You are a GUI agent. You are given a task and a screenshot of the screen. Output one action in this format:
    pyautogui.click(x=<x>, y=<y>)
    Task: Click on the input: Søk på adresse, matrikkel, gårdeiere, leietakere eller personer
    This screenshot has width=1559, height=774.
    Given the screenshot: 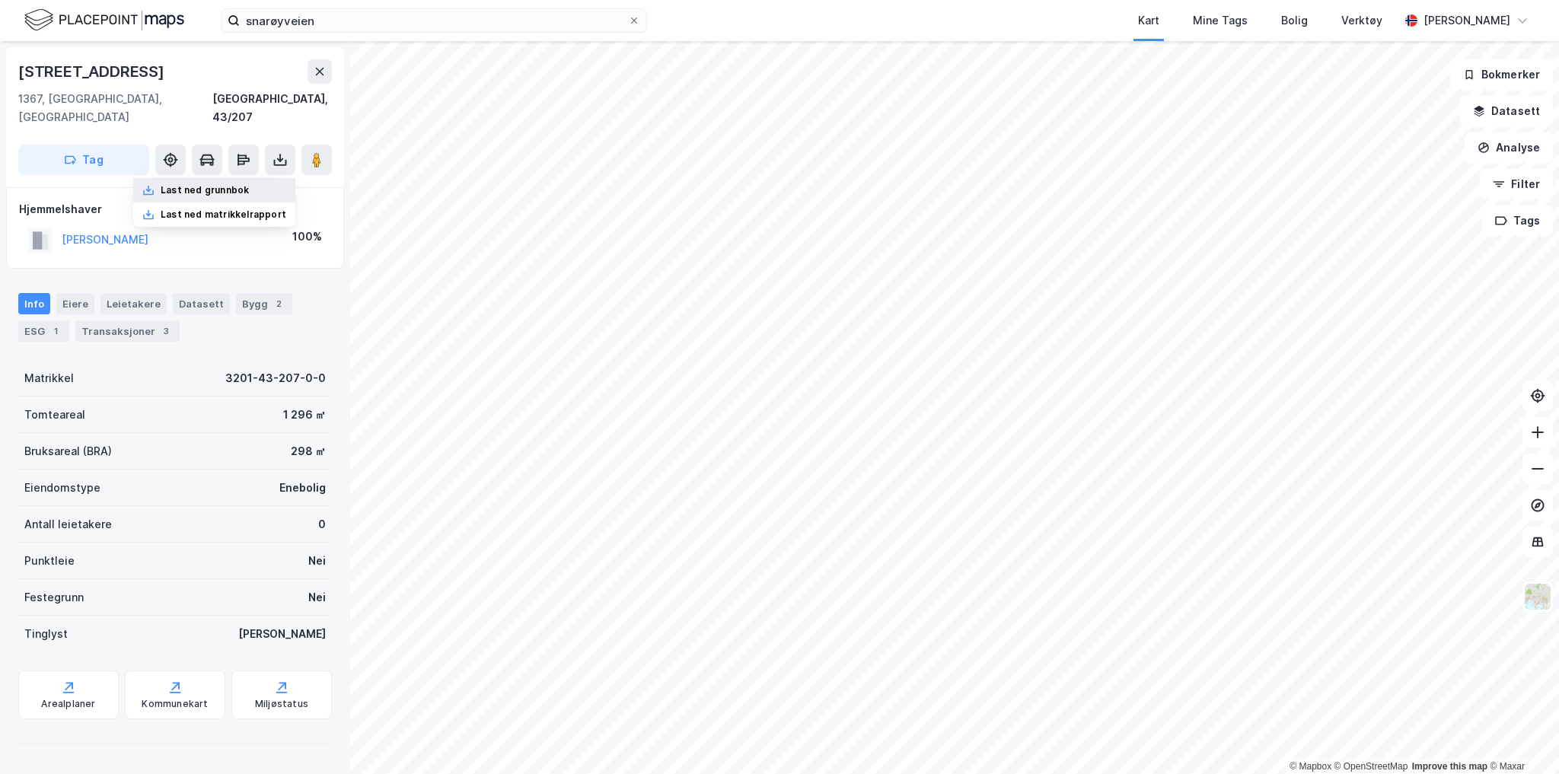 What is the action you would take?
    pyautogui.click(x=434, y=21)
    